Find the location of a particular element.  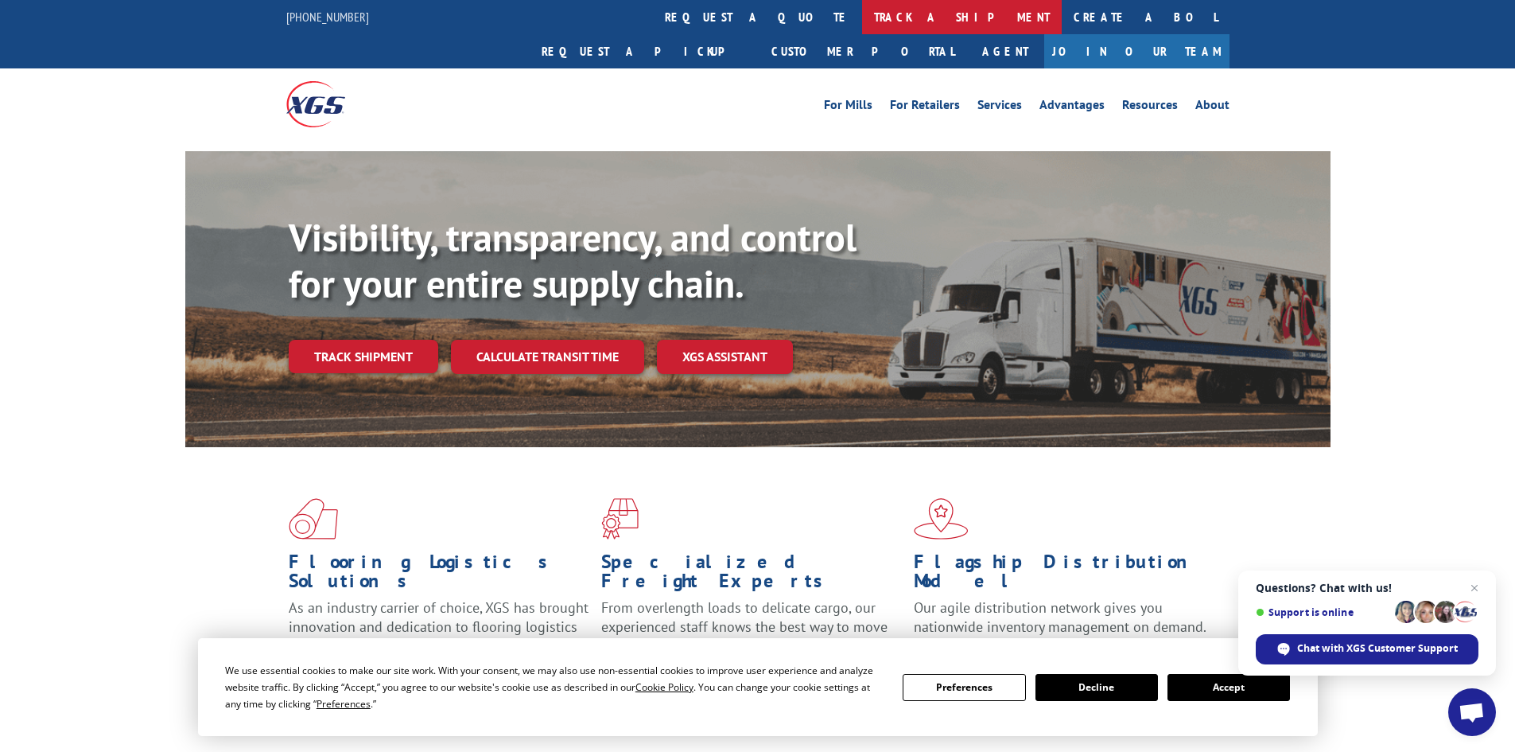

span: Questions? Chat with us! is located at coordinates (1367, 588).